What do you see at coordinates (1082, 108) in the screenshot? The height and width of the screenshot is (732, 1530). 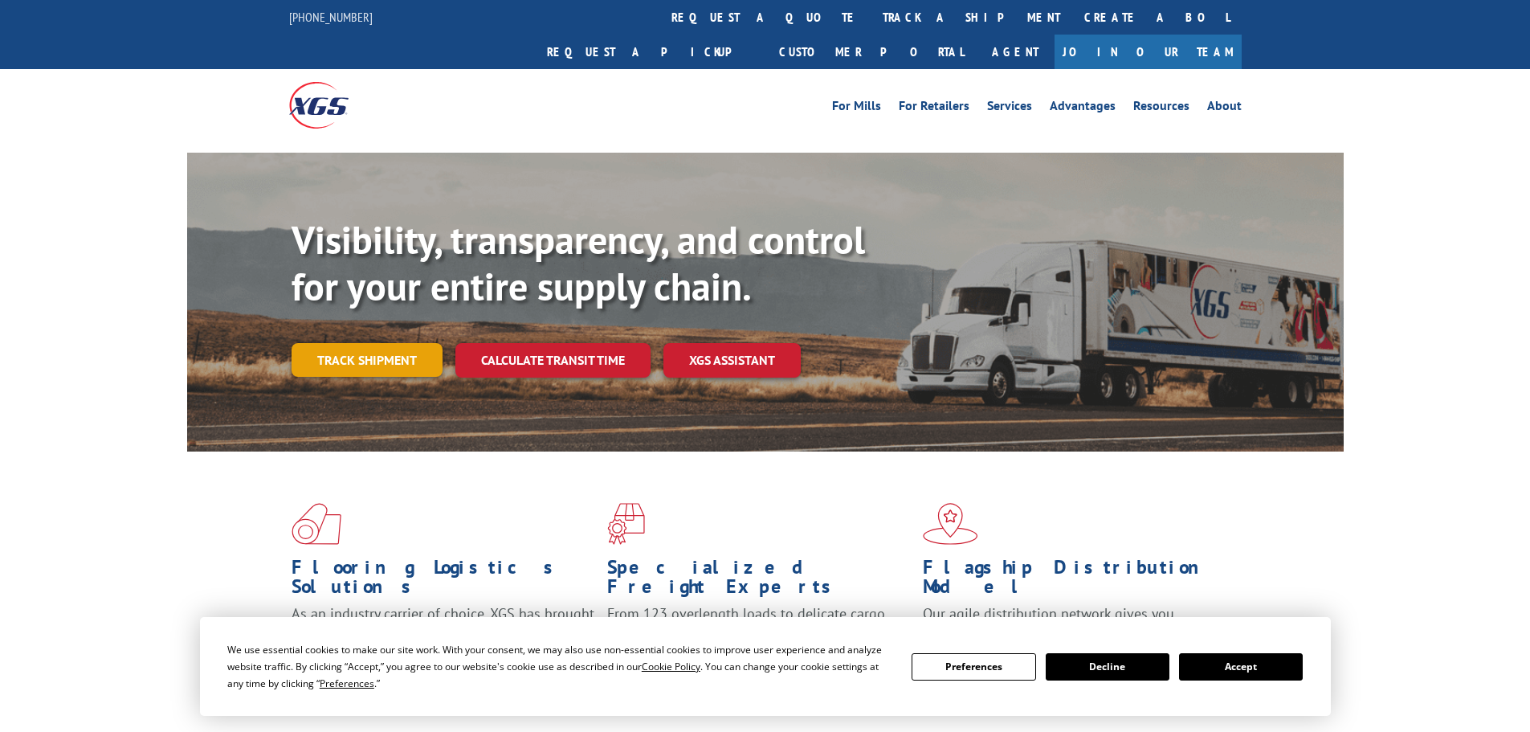 I see `a: Advantages` at bounding box center [1082, 108].